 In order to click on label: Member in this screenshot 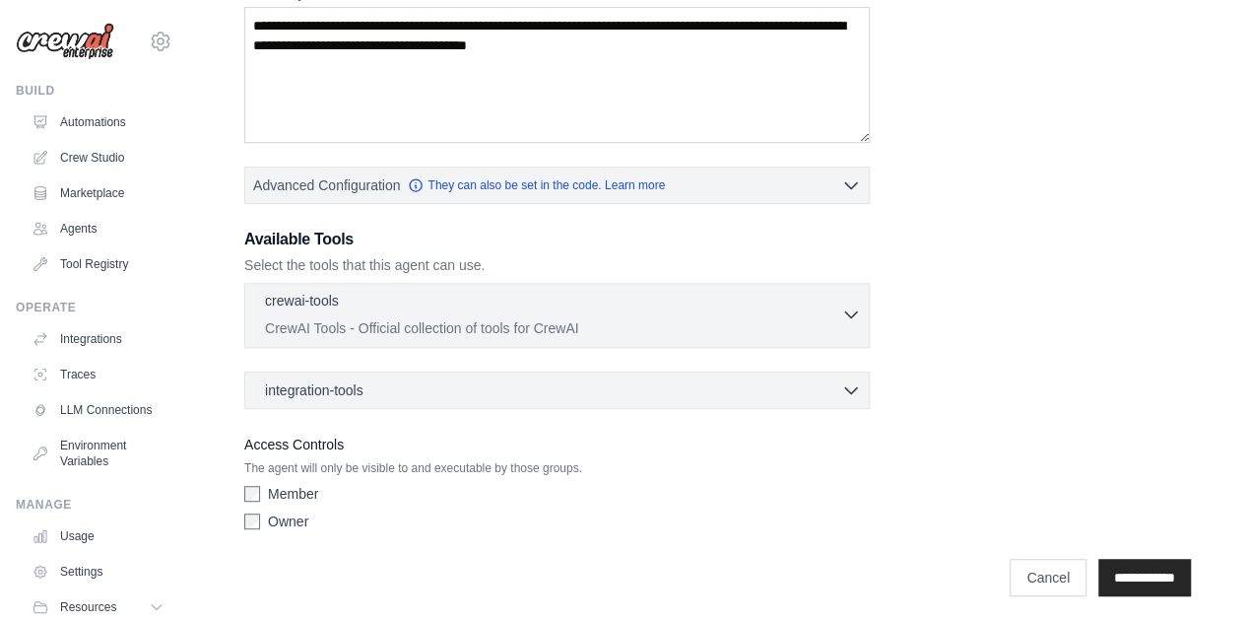, I will do `click(293, 493)`.